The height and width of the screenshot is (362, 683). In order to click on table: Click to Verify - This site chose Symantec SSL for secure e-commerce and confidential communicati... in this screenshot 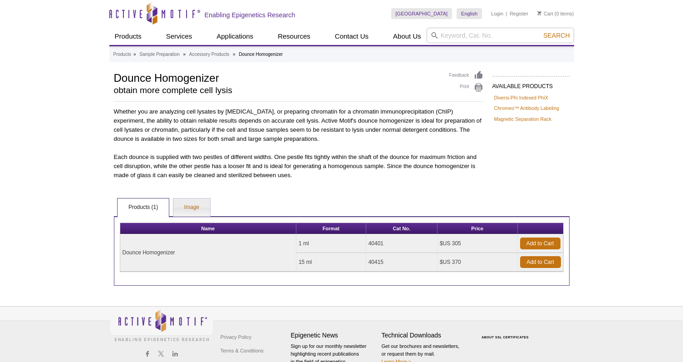, I will do `click(506, 332)`.